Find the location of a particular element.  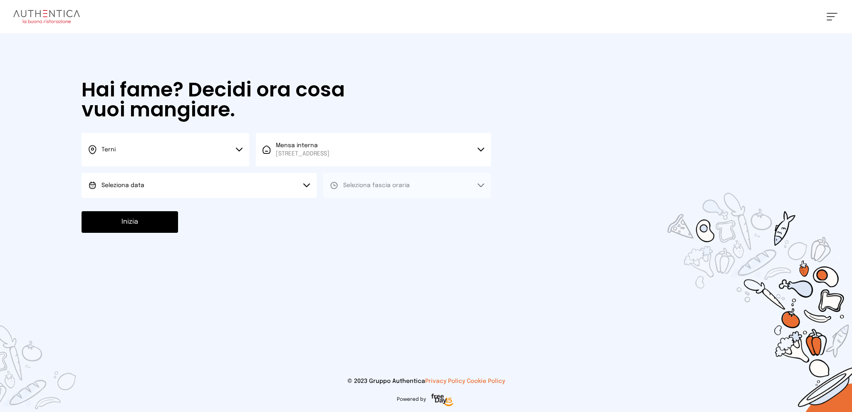

a: Cookie Policy is located at coordinates (486, 382).